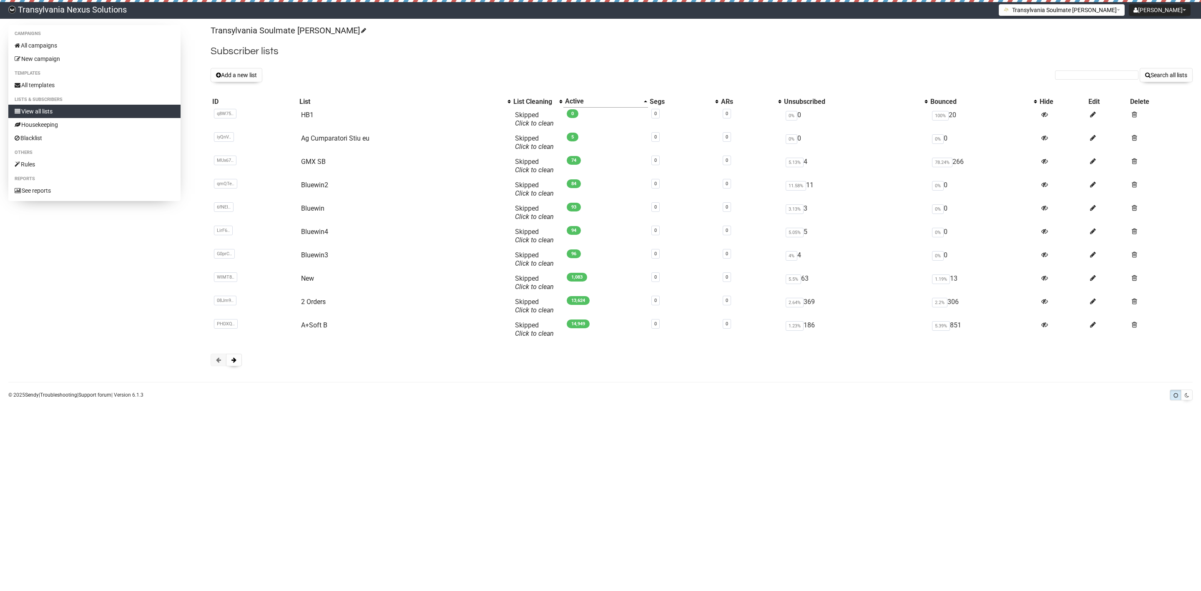  I want to click on span: 0, so click(573, 113).